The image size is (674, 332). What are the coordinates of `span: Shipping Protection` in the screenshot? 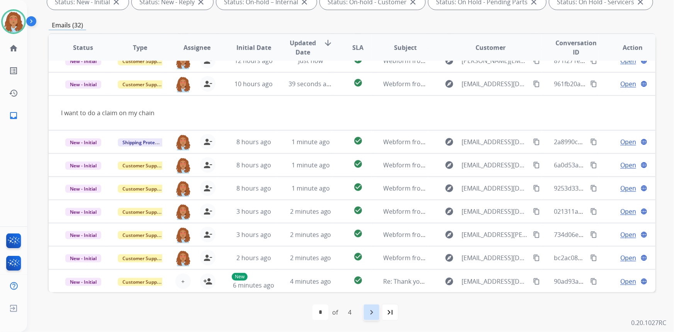 It's located at (144, 142).